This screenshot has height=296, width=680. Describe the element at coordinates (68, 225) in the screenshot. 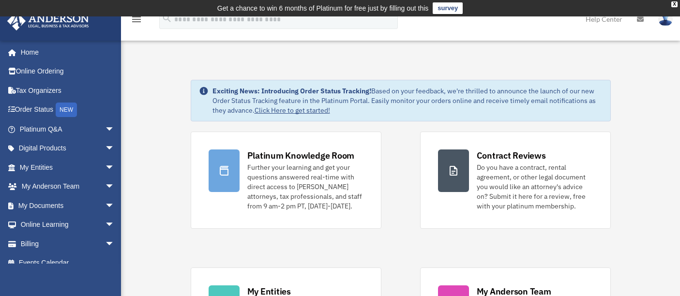

I see `a: Online Learningarrow_drop_down` at that location.